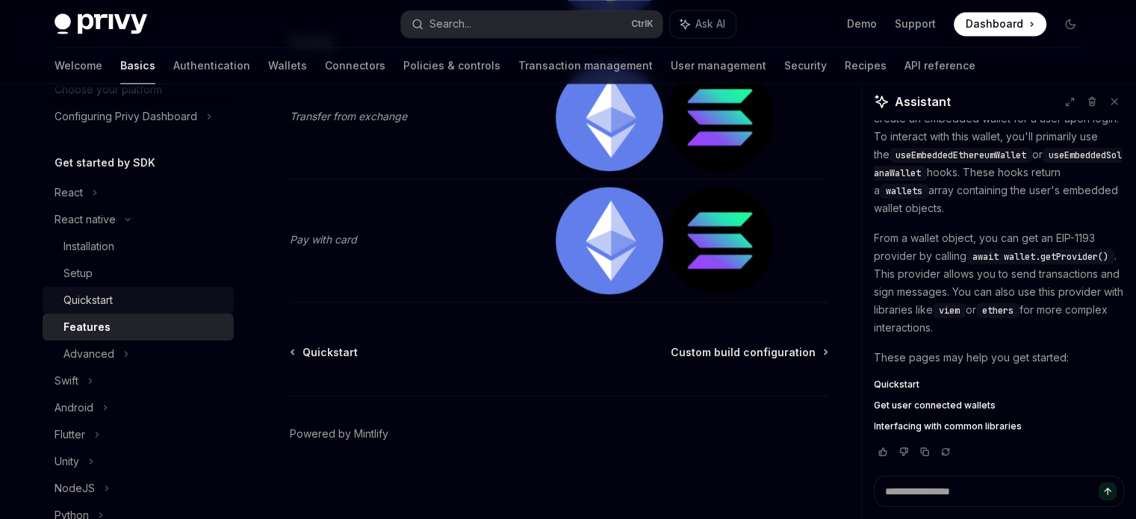  Describe the element at coordinates (75, 488) in the screenshot. I see `div: NodeJS` at that location.